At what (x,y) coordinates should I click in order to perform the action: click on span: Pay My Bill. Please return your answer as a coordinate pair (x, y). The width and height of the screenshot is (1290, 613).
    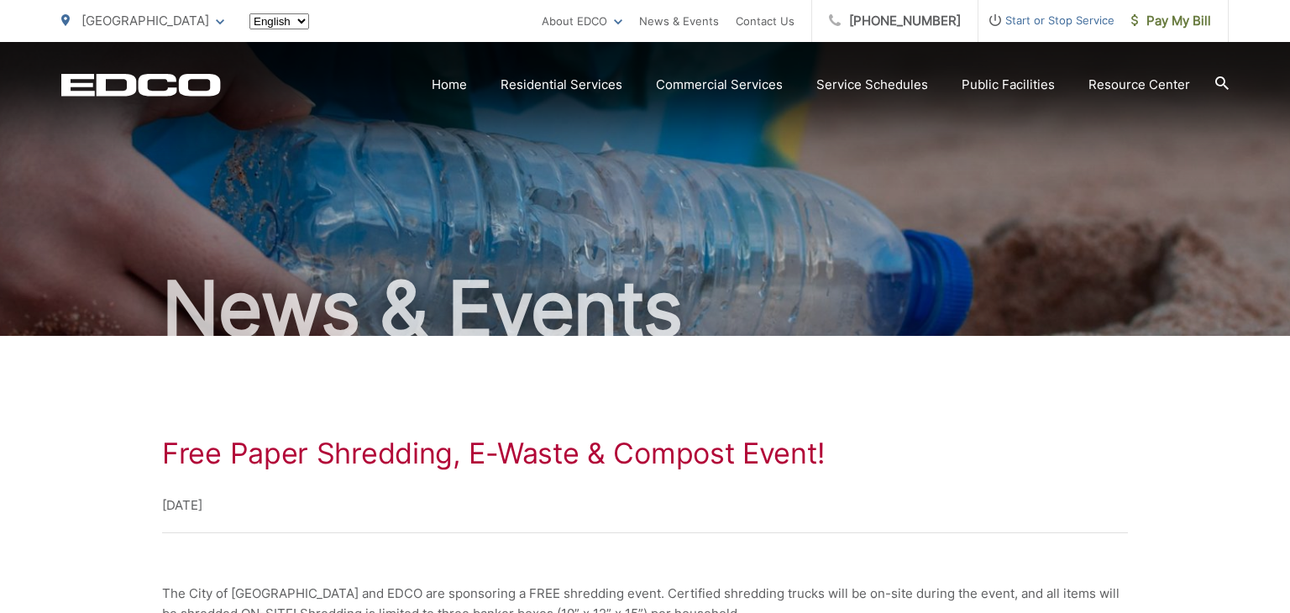
    Looking at the image, I should click on (1171, 21).